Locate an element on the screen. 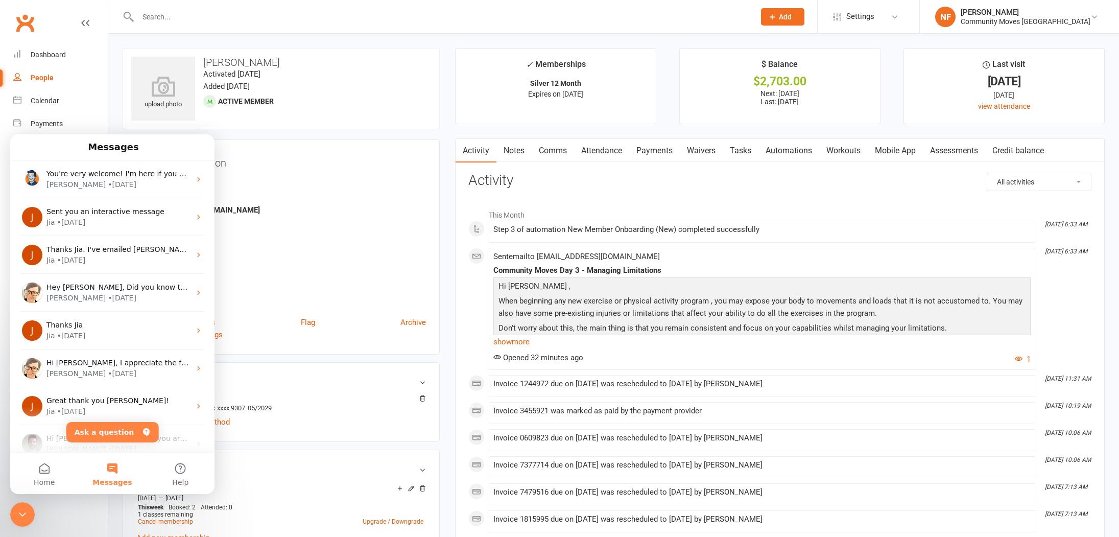 This screenshot has height=537, width=1119. a: Assessments is located at coordinates (954, 151).